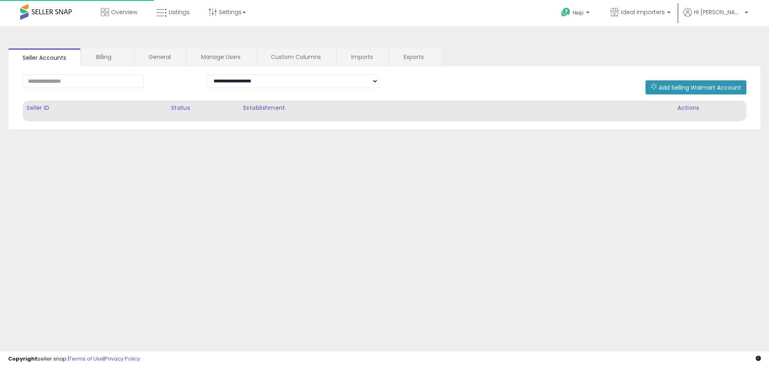  I want to click on div: Actions, so click(710, 108).